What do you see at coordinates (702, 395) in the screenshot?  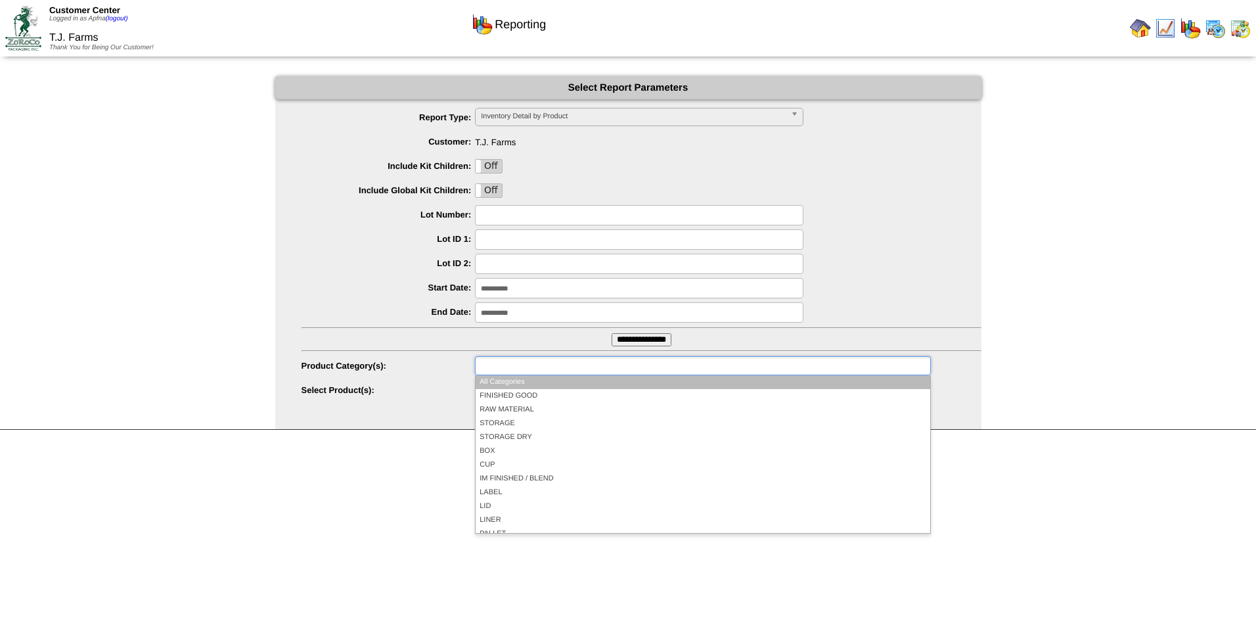 I see `li: FINISHED GOOD` at bounding box center [702, 395].